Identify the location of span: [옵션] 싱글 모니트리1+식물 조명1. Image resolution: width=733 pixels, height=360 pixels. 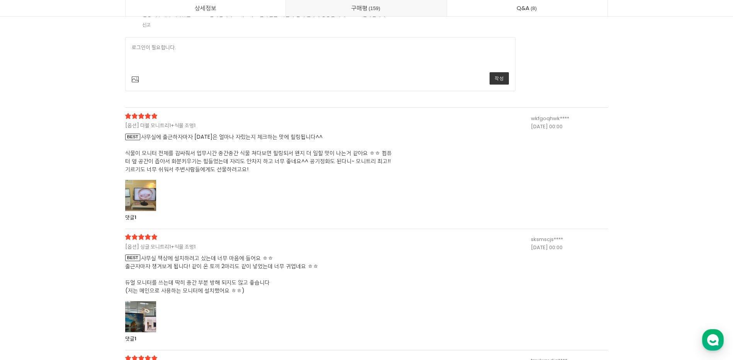
(251, 247).